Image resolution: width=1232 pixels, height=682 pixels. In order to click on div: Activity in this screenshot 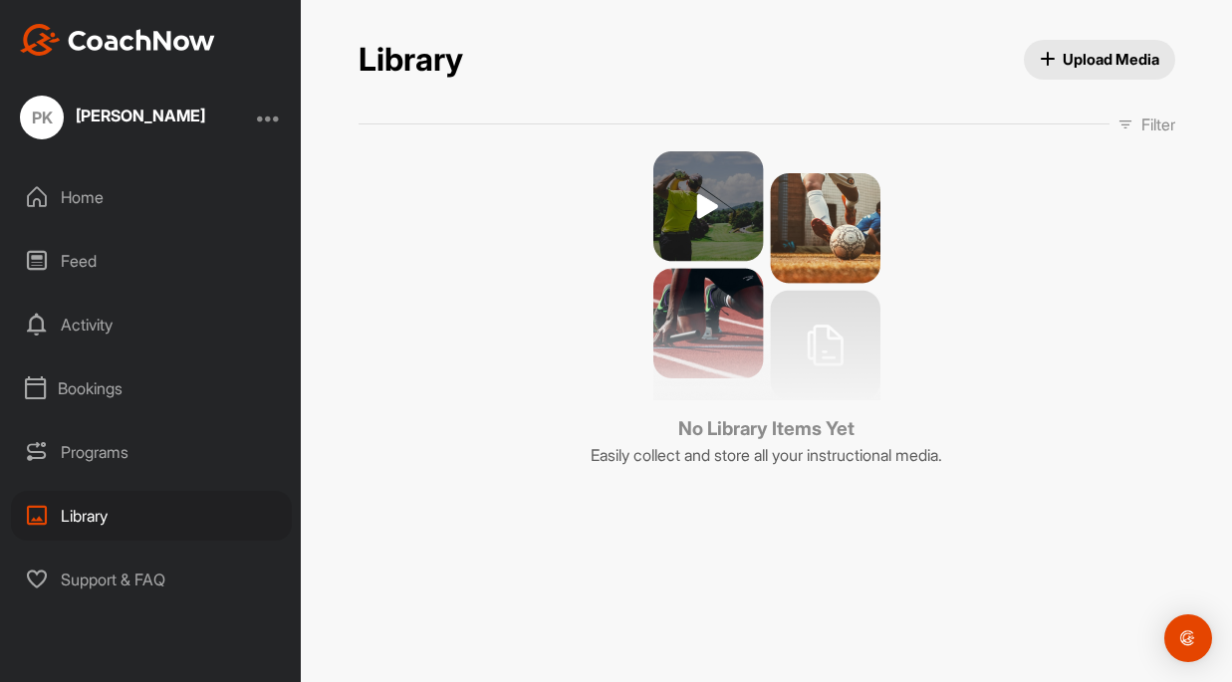, I will do `click(151, 325)`.